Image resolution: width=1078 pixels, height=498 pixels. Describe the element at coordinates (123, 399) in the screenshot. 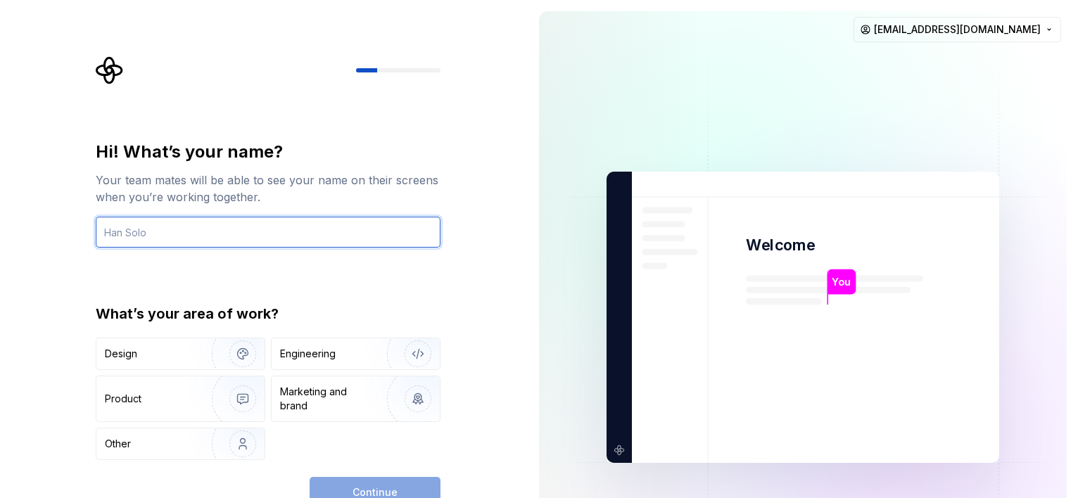

I see `div: Product` at that location.